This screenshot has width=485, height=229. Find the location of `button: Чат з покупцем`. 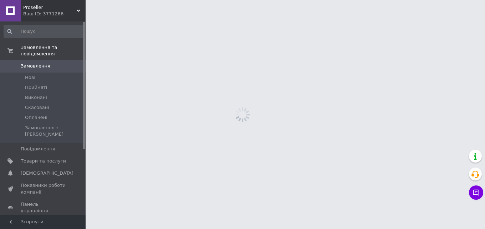

button: Чат з покупцем is located at coordinates (476, 192).